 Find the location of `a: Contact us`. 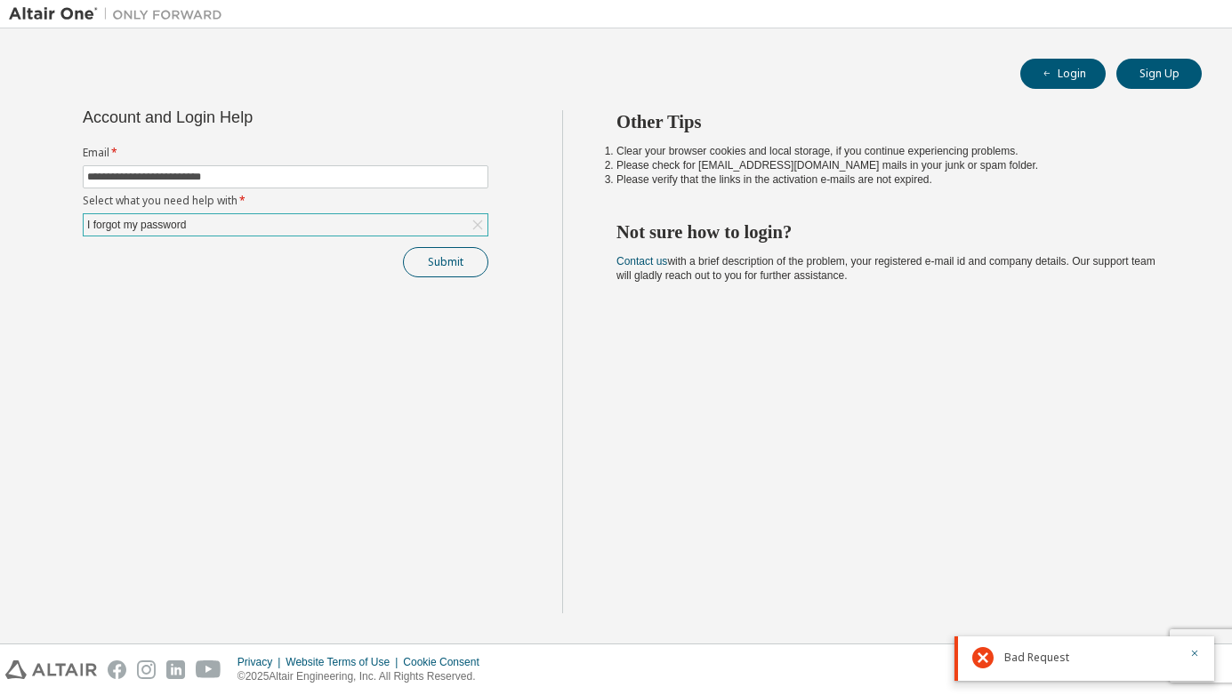

a: Contact us is located at coordinates (641, 261).